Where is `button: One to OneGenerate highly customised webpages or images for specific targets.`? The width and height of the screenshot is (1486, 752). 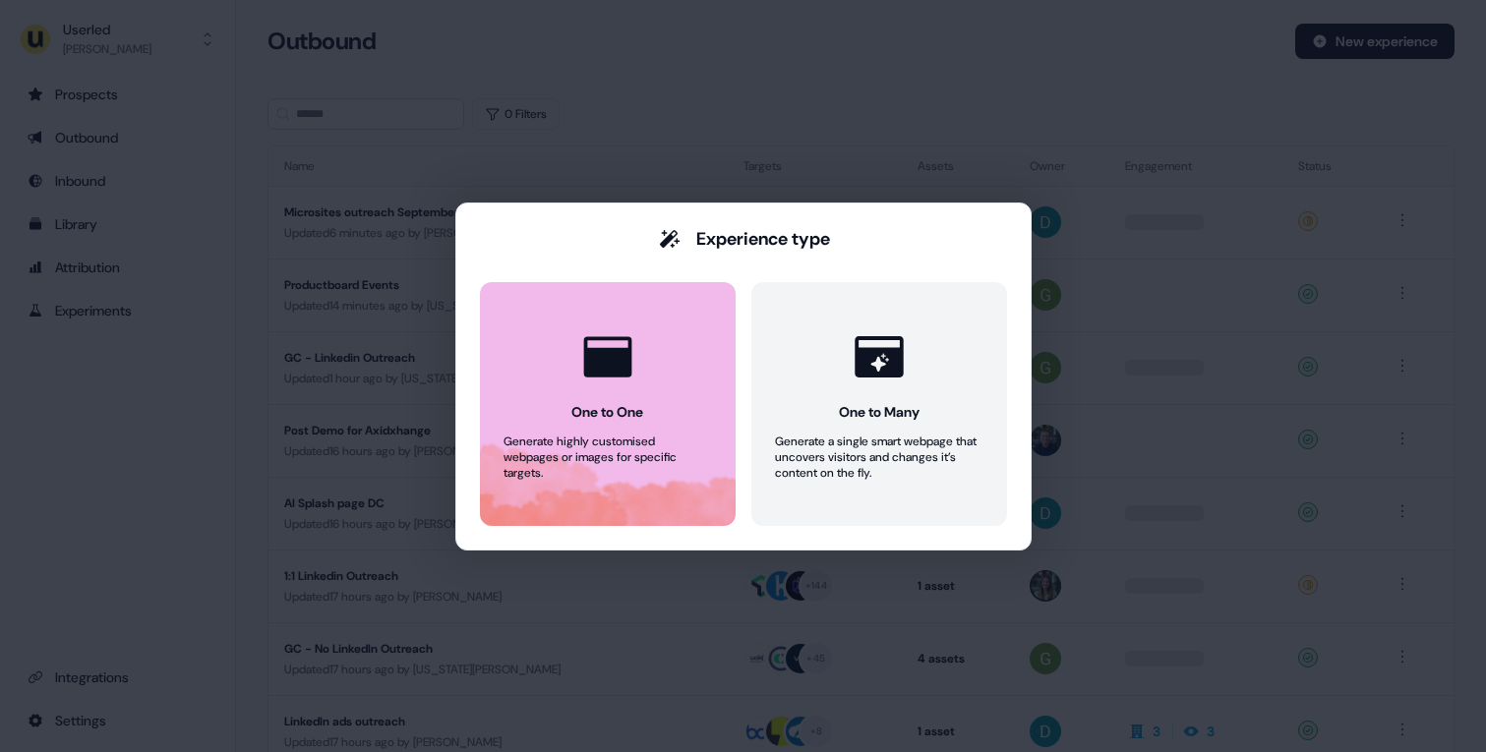
button: One to OneGenerate highly customised webpages or images for specific targets. is located at coordinates (608, 404).